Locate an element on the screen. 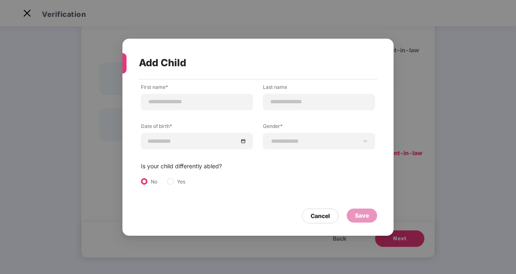  label: First name* is located at coordinates (197, 88).